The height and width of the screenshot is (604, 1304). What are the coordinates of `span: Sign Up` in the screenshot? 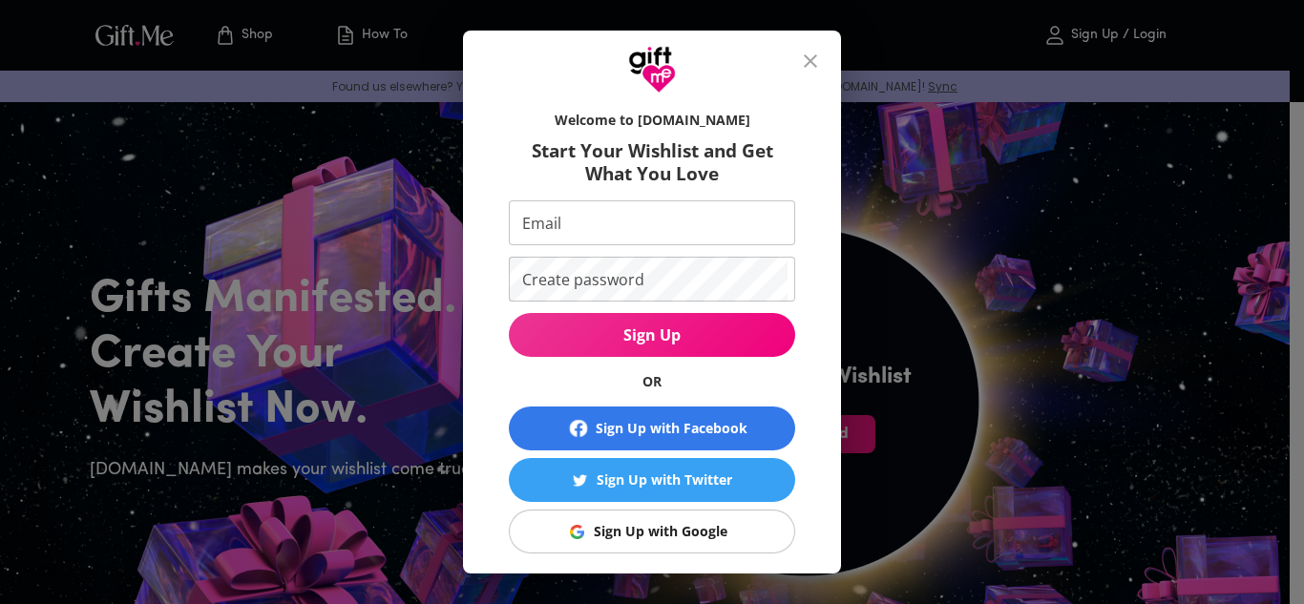 It's located at (652, 335).